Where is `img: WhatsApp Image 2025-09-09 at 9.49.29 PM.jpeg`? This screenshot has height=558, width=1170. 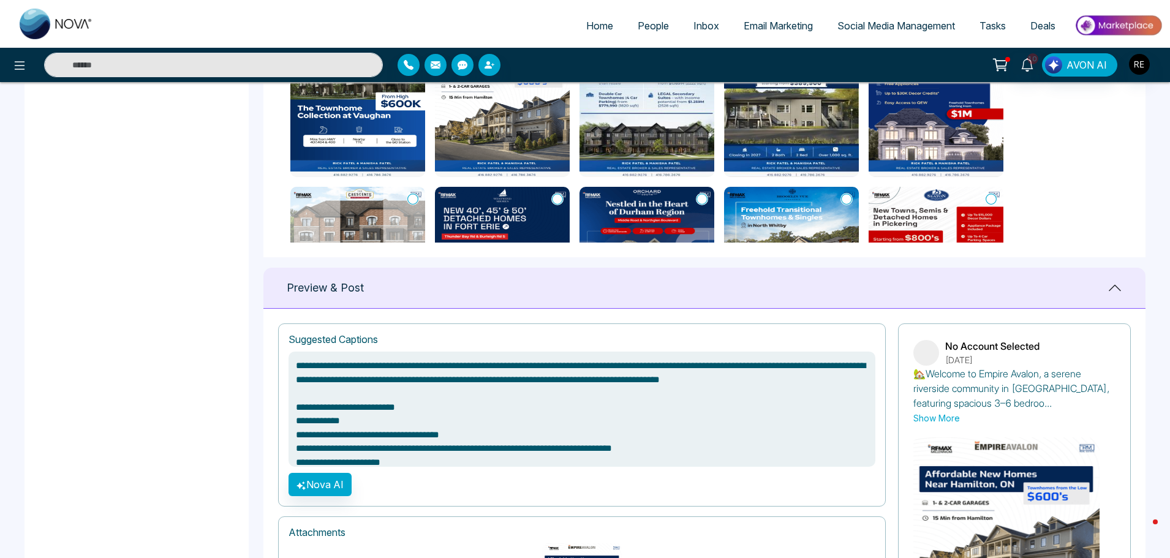 img: WhatsApp Image 2025-09-09 at 9.49.29 PM.jpeg is located at coordinates (791, 108).